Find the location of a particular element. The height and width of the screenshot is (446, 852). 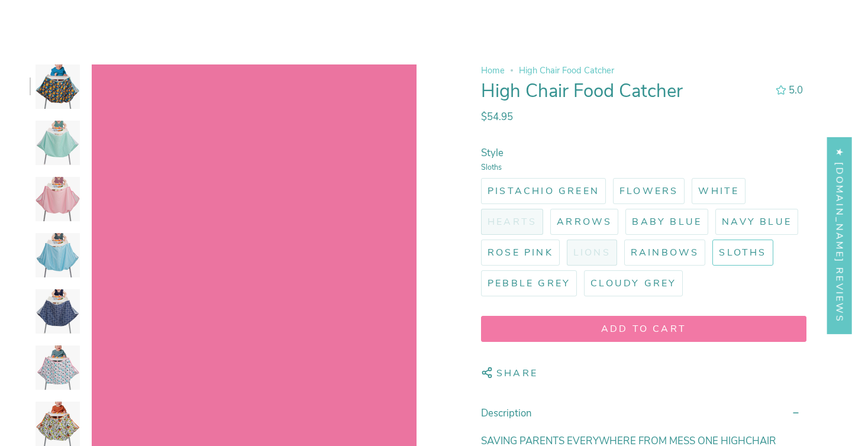

span: Baby Blue is located at coordinates (667, 222).